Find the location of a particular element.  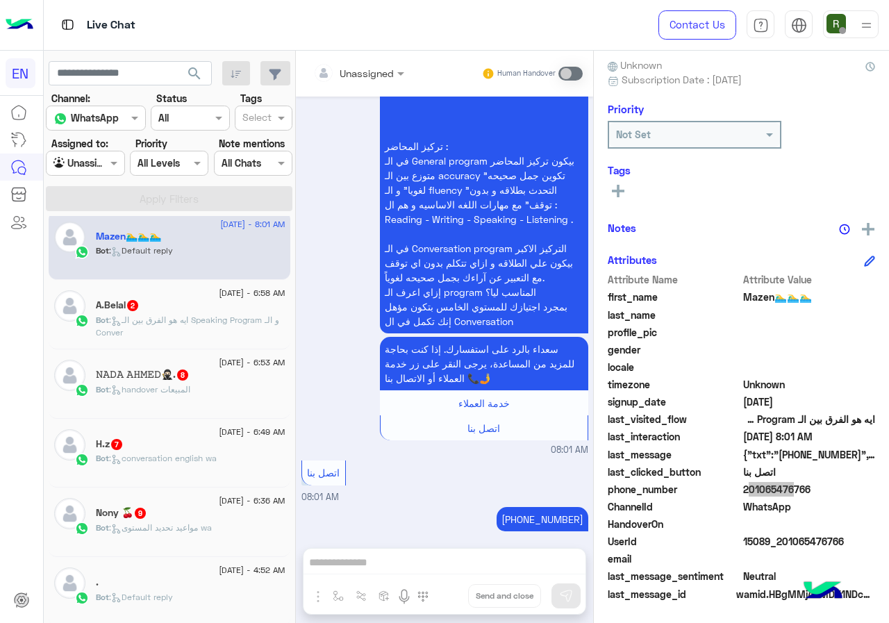

h6: Notes is located at coordinates (621, 228).